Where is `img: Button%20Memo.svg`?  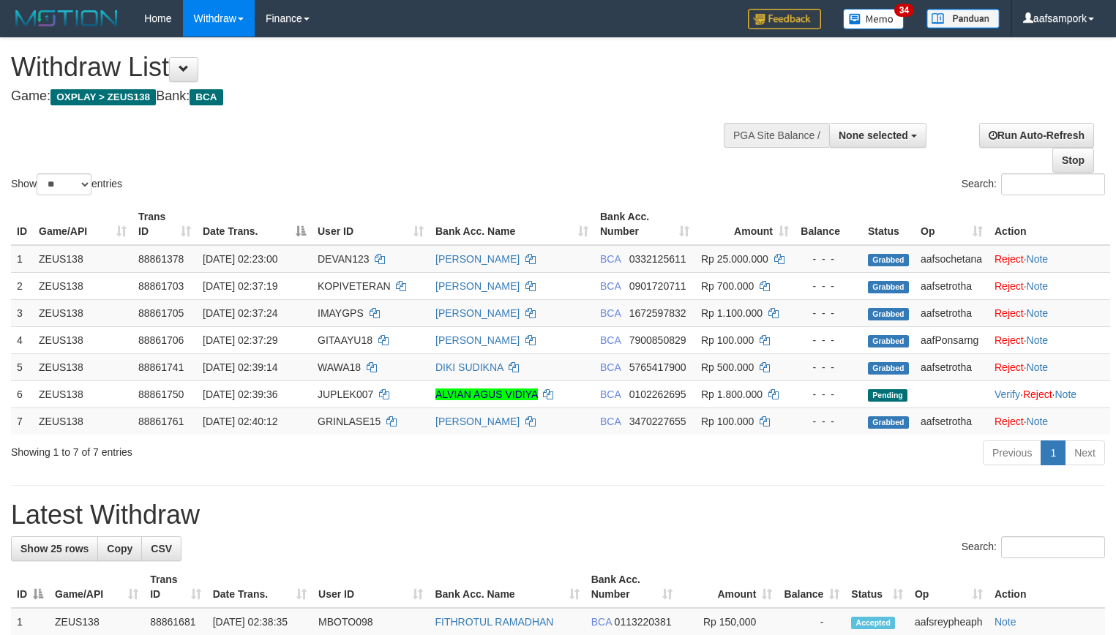
img: Button%20Memo.svg is located at coordinates (874, 19).